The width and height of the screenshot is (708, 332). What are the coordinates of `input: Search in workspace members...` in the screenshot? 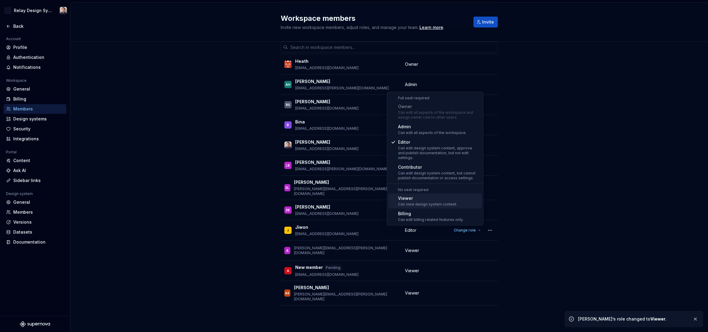 It's located at (393, 47).